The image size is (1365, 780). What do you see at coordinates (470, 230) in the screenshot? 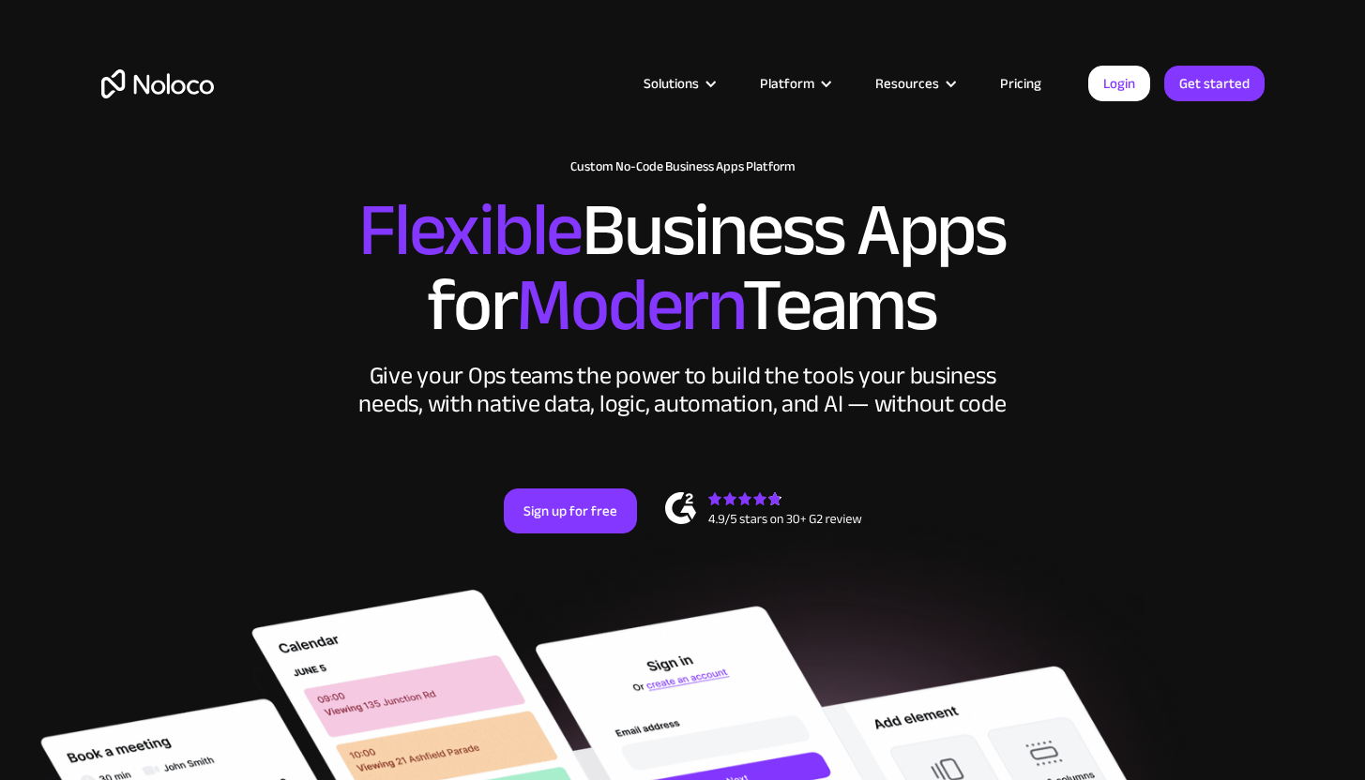
I see `span: Flexible` at bounding box center [470, 230].